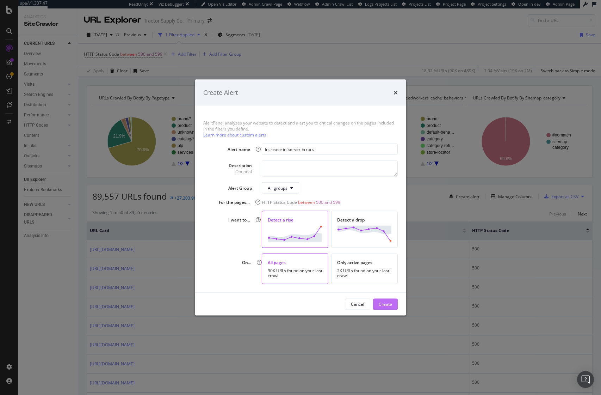 Image resolution: width=601 pixels, height=395 pixels. I want to click on div: Create Alert, so click(221, 93).